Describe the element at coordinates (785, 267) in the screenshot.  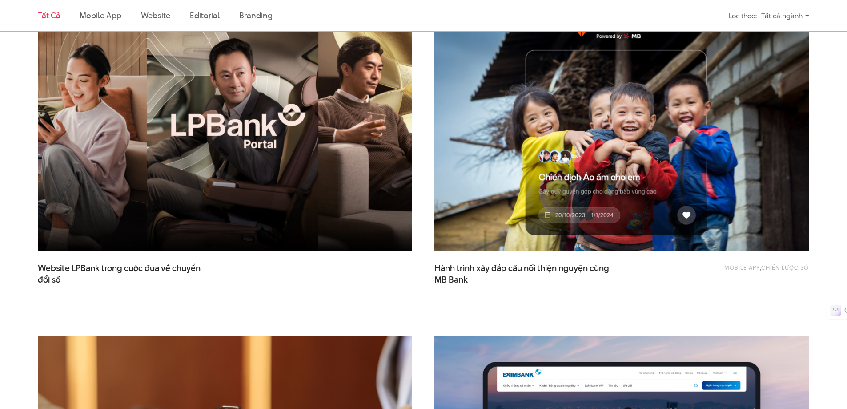
I see `a: Chiến lược số` at that location.